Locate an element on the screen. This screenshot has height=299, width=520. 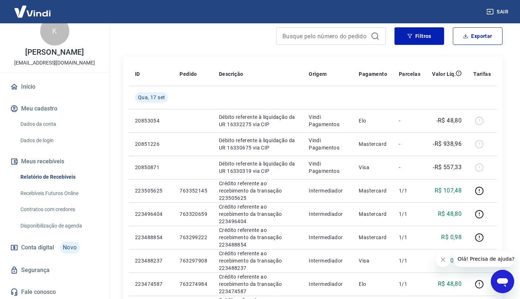
a: Dados da conta is located at coordinates (59, 124).